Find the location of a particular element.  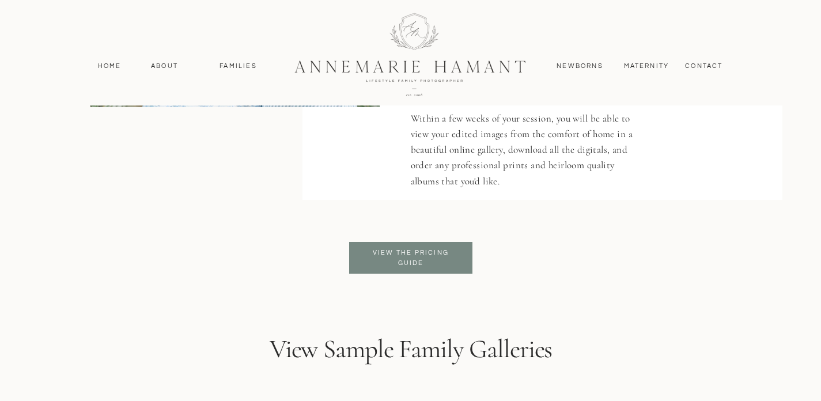

a: Families is located at coordinates (239, 66).